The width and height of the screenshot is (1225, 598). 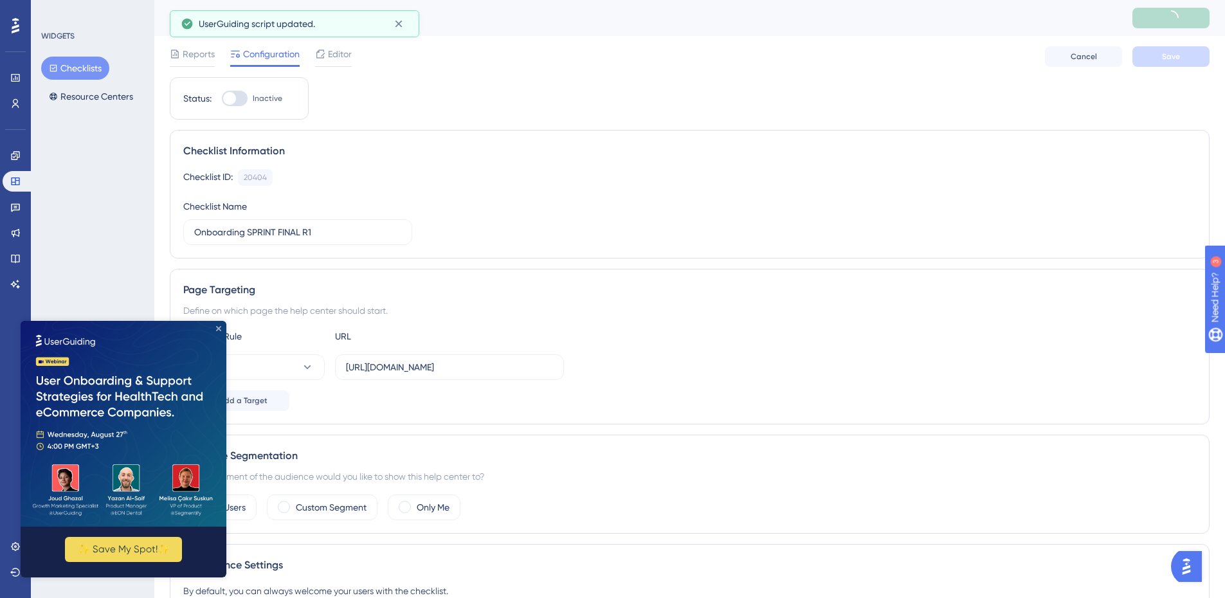 What do you see at coordinates (91, 96) in the screenshot?
I see `button: Resource Centers` at bounding box center [91, 96].